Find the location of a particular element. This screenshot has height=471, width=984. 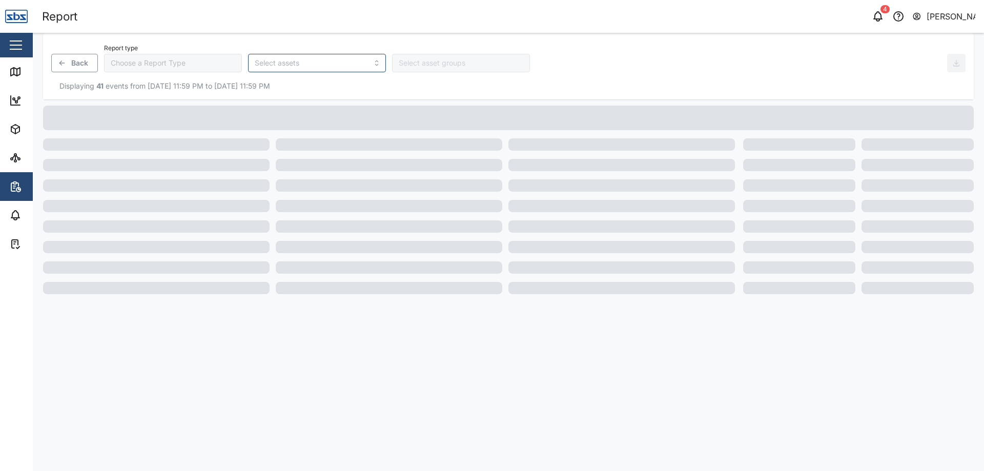

div: Reports is located at coordinates (44, 187).